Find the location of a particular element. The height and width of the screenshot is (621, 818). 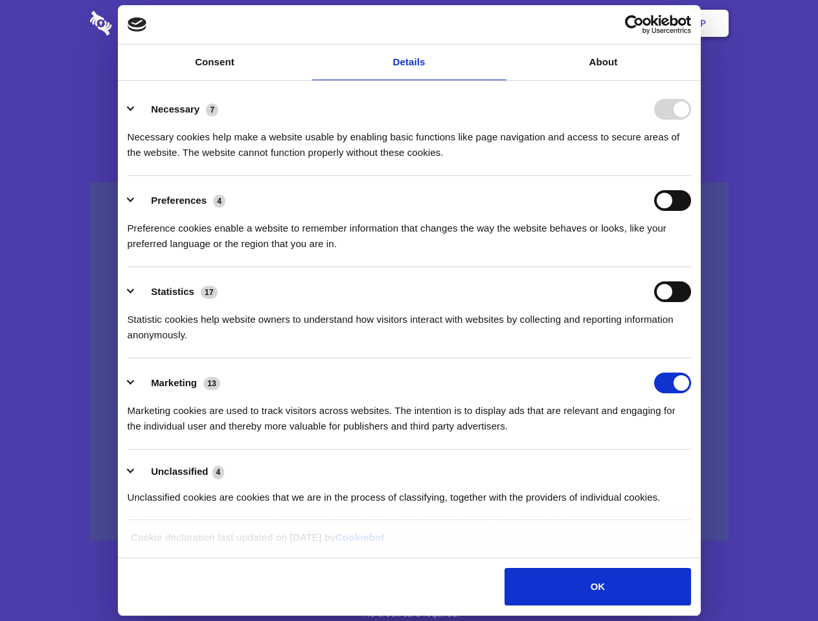

img: logo is located at coordinates (137, 25).